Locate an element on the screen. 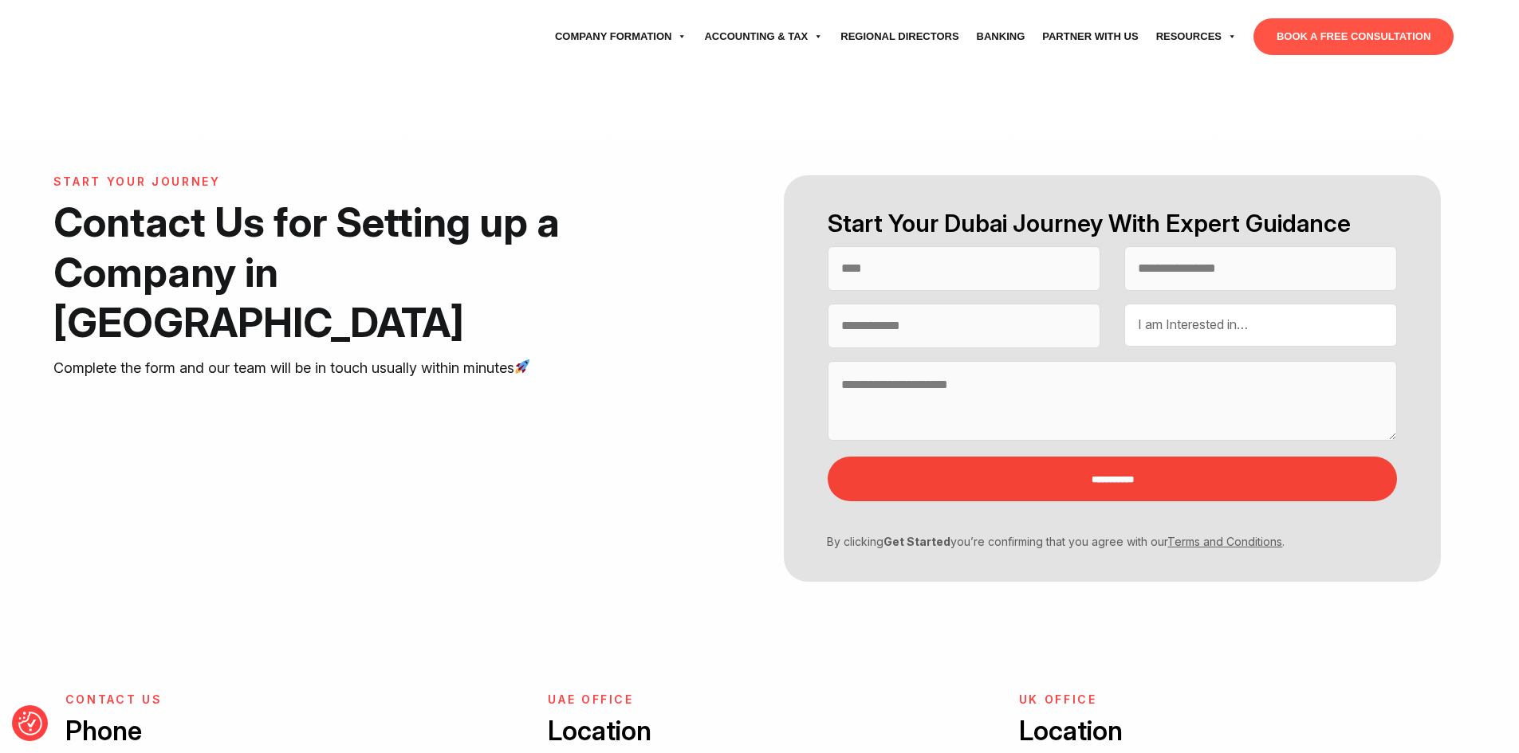  h6: CONTACT US is located at coordinates (289, 700).